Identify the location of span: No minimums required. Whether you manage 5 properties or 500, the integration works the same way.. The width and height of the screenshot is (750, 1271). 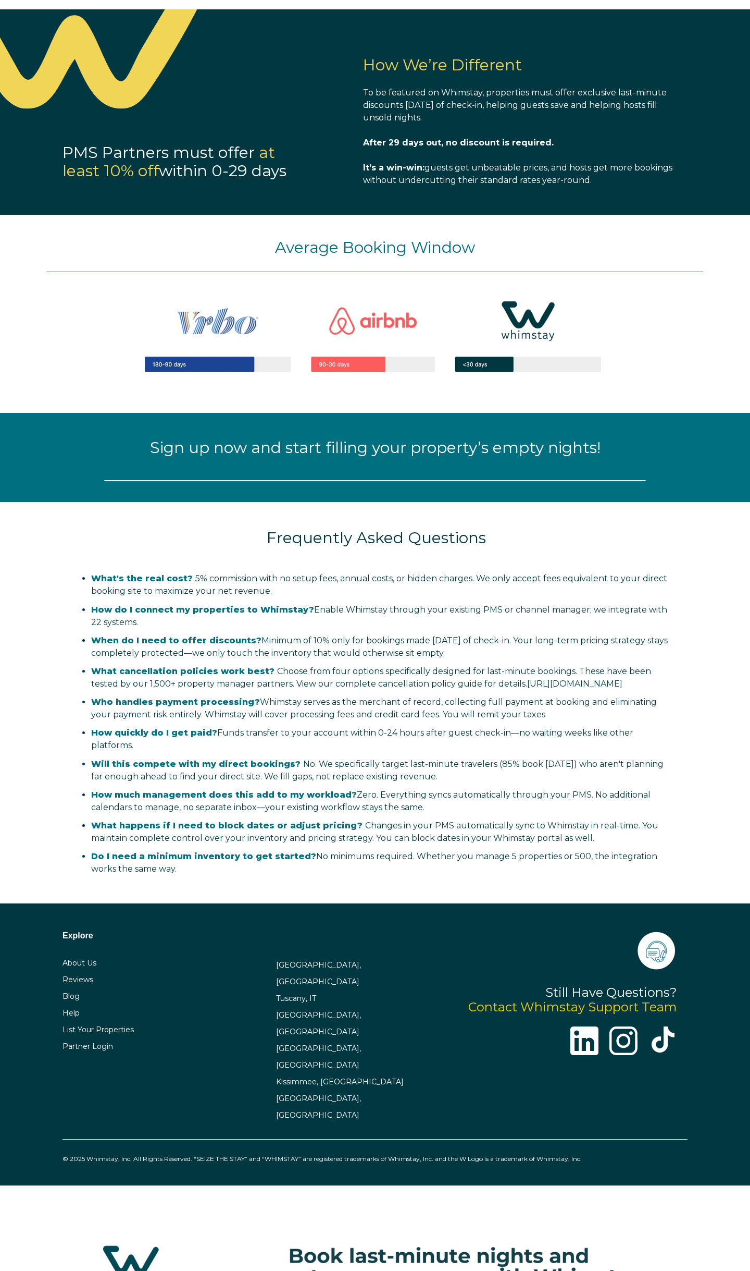
(374, 862).